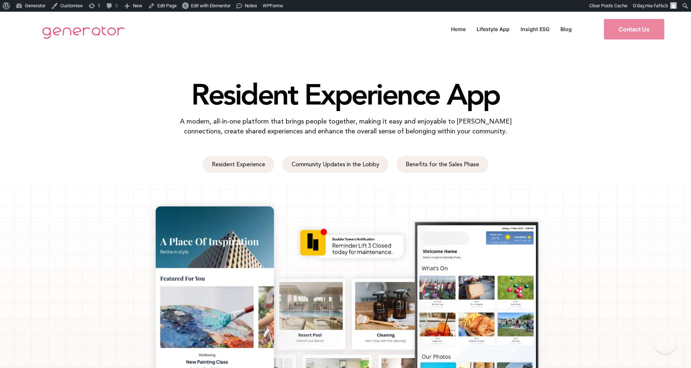 The height and width of the screenshot is (368, 691). What do you see at coordinates (238, 165) in the screenshot?
I see `a: Resident Experience` at bounding box center [238, 165].